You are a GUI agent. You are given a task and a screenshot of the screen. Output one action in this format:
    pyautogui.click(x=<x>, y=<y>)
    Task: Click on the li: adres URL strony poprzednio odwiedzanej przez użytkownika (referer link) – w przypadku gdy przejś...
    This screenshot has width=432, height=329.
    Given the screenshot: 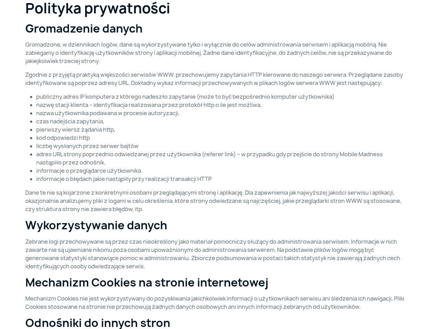 What is the action you would take?
    pyautogui.click(x=222, y=158)
    